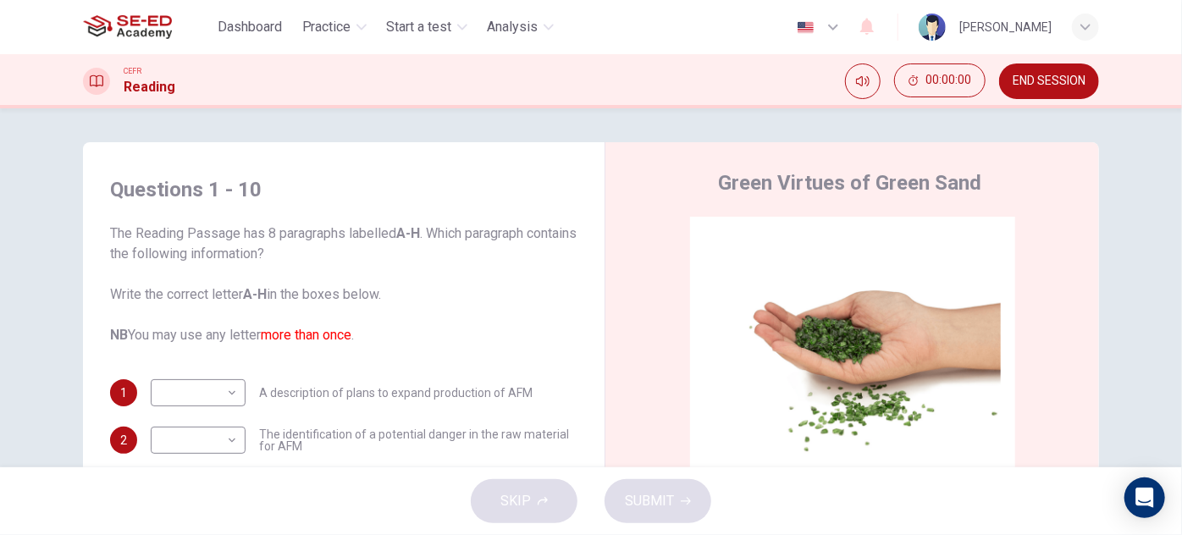 The image size is (1182, 535). Describe the element at coordinates (344, 284) in the screenshot. I see `span: The Reading Passage has 8 paragraphs labelled . Which paragraph contains the following informatio...` at that location.